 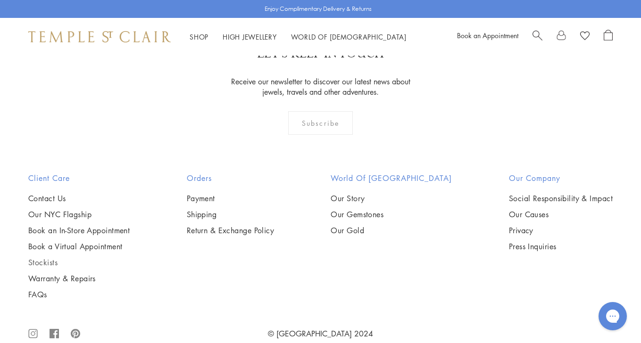 I want to click on a: Our Gold, so click(x=391, y=231).